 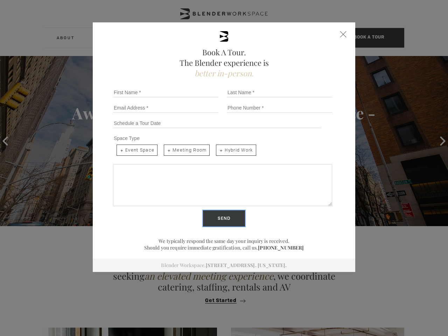 What do you see at coordinates (137, 150) in the screenshot?
I see `span: Event Space` at bounding box center [137, 150].